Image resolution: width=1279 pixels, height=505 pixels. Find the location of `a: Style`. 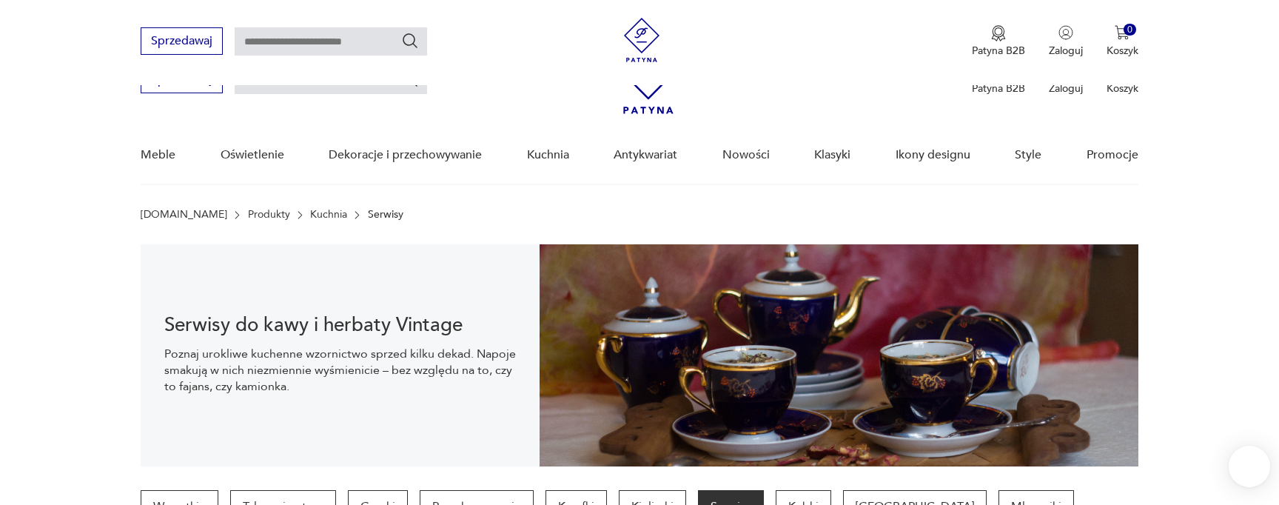

a: Style is located at coordinates (1028, 155).